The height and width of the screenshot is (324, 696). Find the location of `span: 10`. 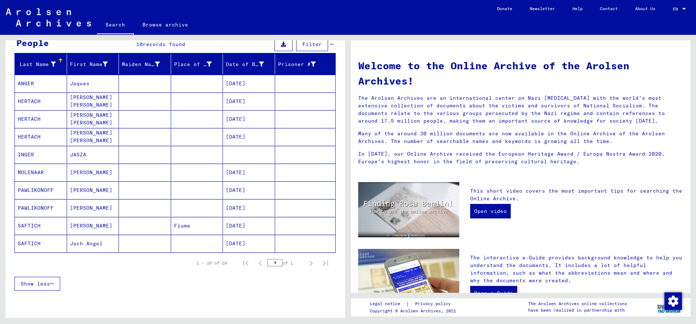

span: 10 is located at coordinates (139, 44).